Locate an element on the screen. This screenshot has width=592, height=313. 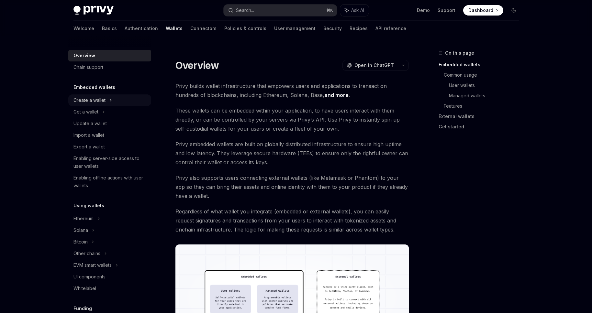
div: Solana is located at coordinates (81, 230).